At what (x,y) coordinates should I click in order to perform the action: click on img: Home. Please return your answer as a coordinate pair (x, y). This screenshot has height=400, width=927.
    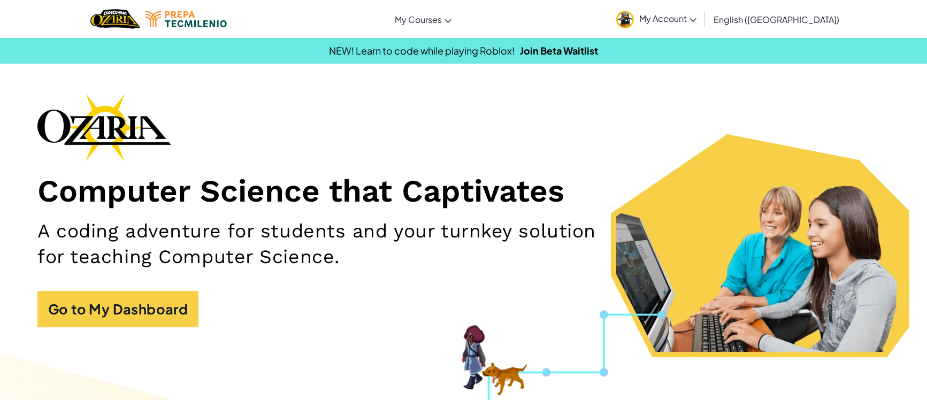
    Looking at the image, I should click on (115, 19).